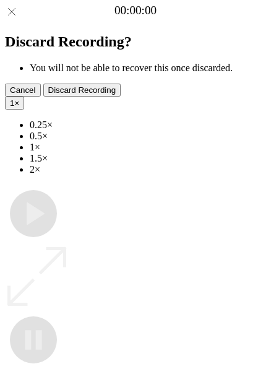 The image size is (271, 369). What do you see at coordinates (148, 68) in the screenshot?
I see `li: You will not be able to recover this once discarded.` at bounding box center [148, 68].